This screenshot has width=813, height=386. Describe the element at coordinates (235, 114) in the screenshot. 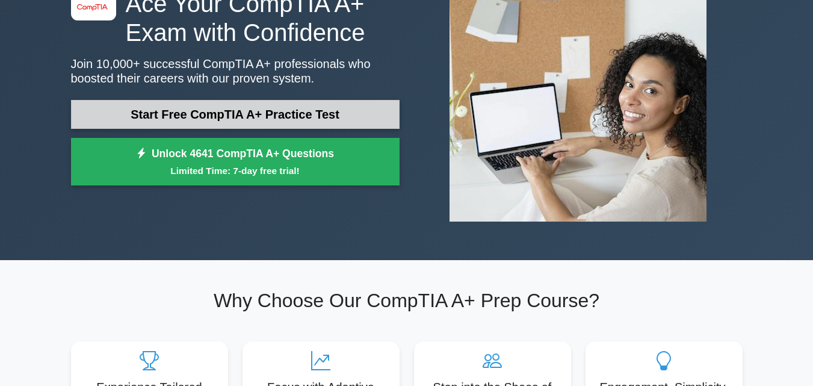

I see `a: Start Free CompTIA A+ Practice Test` at that location.